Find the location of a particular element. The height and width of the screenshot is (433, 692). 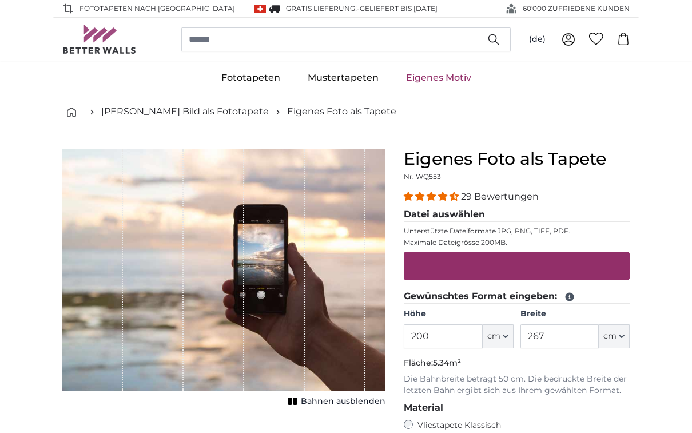

a: Schweiz is located at coordinates (260, 9).